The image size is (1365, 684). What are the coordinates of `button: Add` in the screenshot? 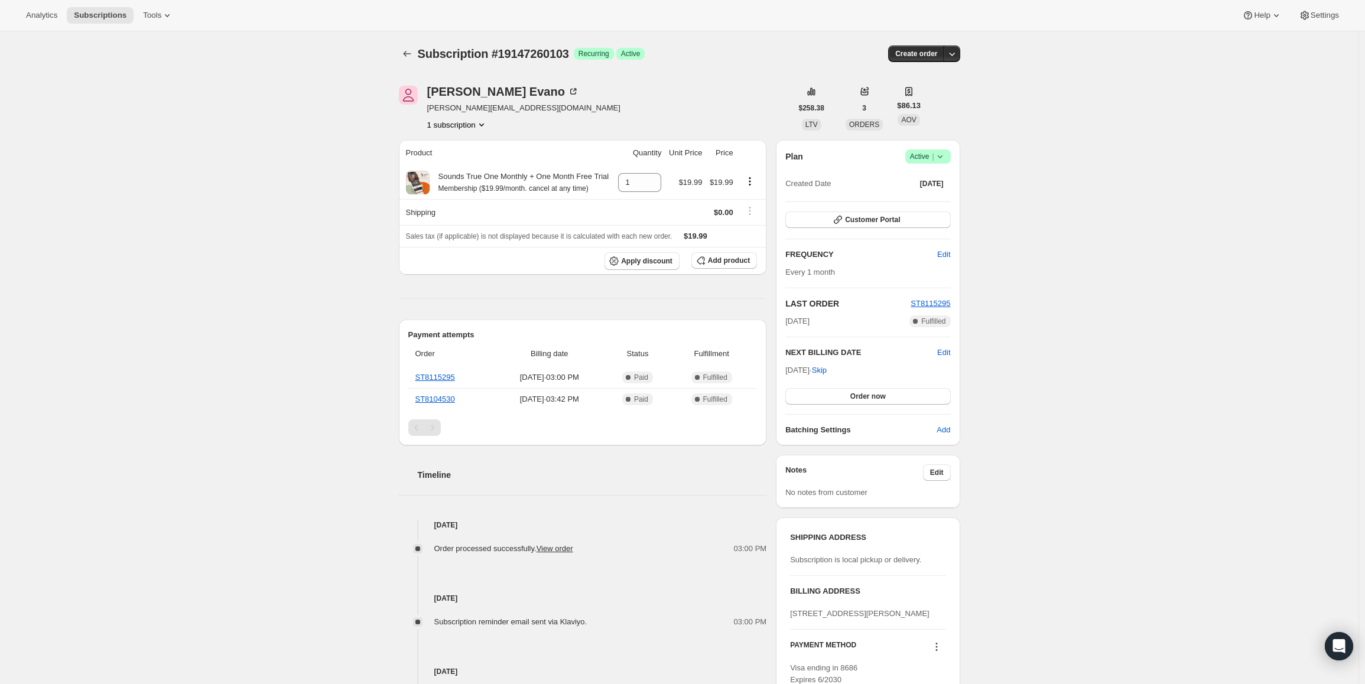 It's located at (943, 430).